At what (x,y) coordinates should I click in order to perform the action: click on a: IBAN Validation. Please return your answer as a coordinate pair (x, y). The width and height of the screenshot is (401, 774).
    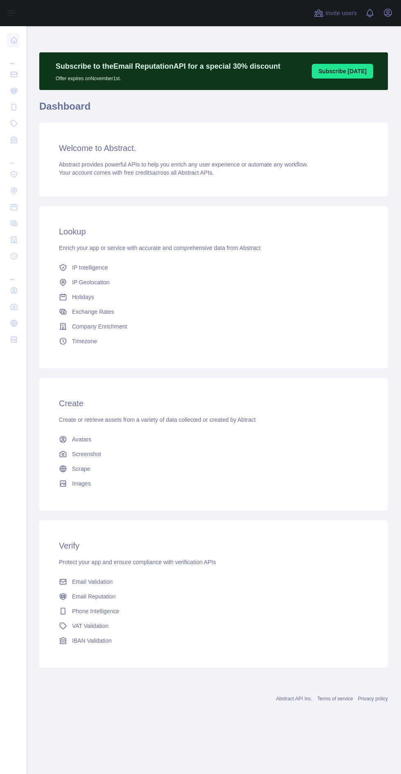
    Looking at the image, I should click on (214, 641).